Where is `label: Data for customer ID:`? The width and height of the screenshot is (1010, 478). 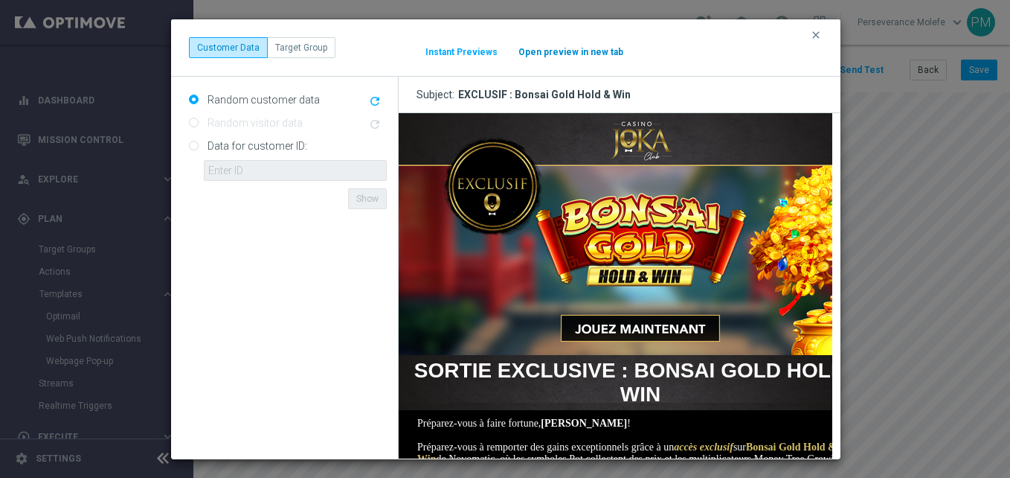 label: Data for customer ID: is located at coordinates (255, 146).